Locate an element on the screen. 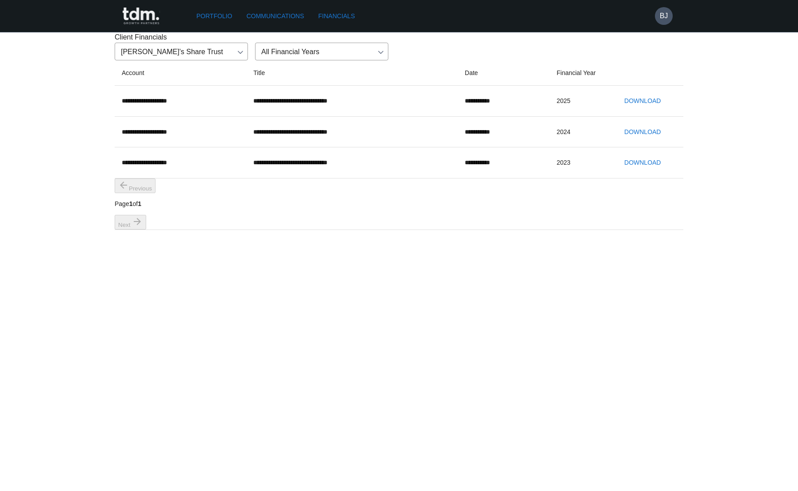  a: Financials is located at coordinates (336, 16).